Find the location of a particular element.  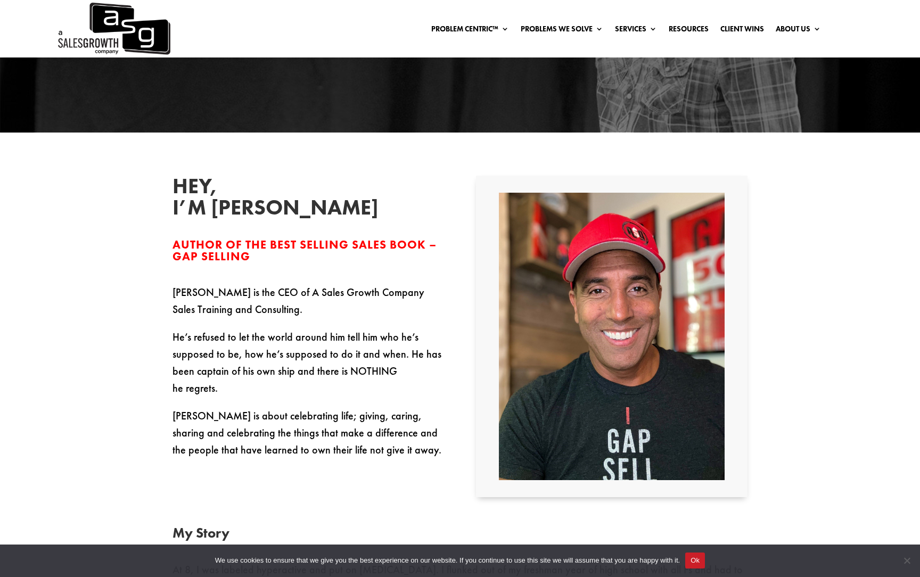

img: Headshot and Bio - Preferred Headshot is located at coordinates (612, 336).